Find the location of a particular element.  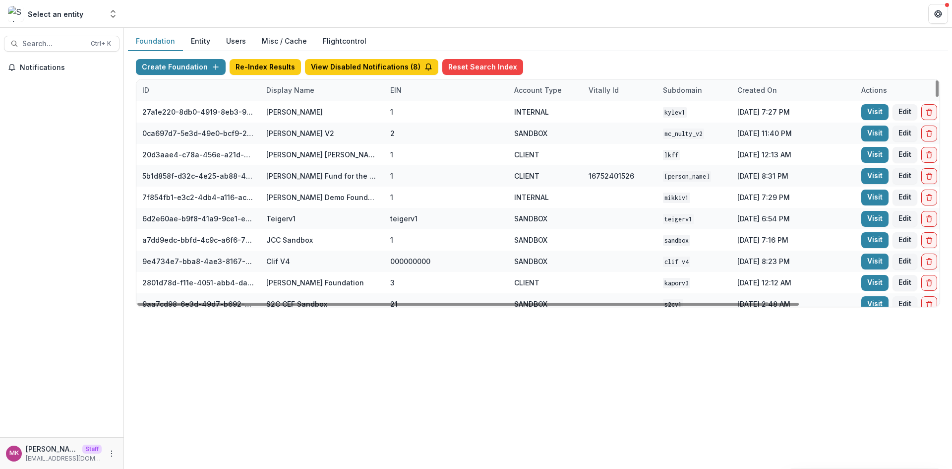

div: Teigerv1 is located at coordinates (281, 218).